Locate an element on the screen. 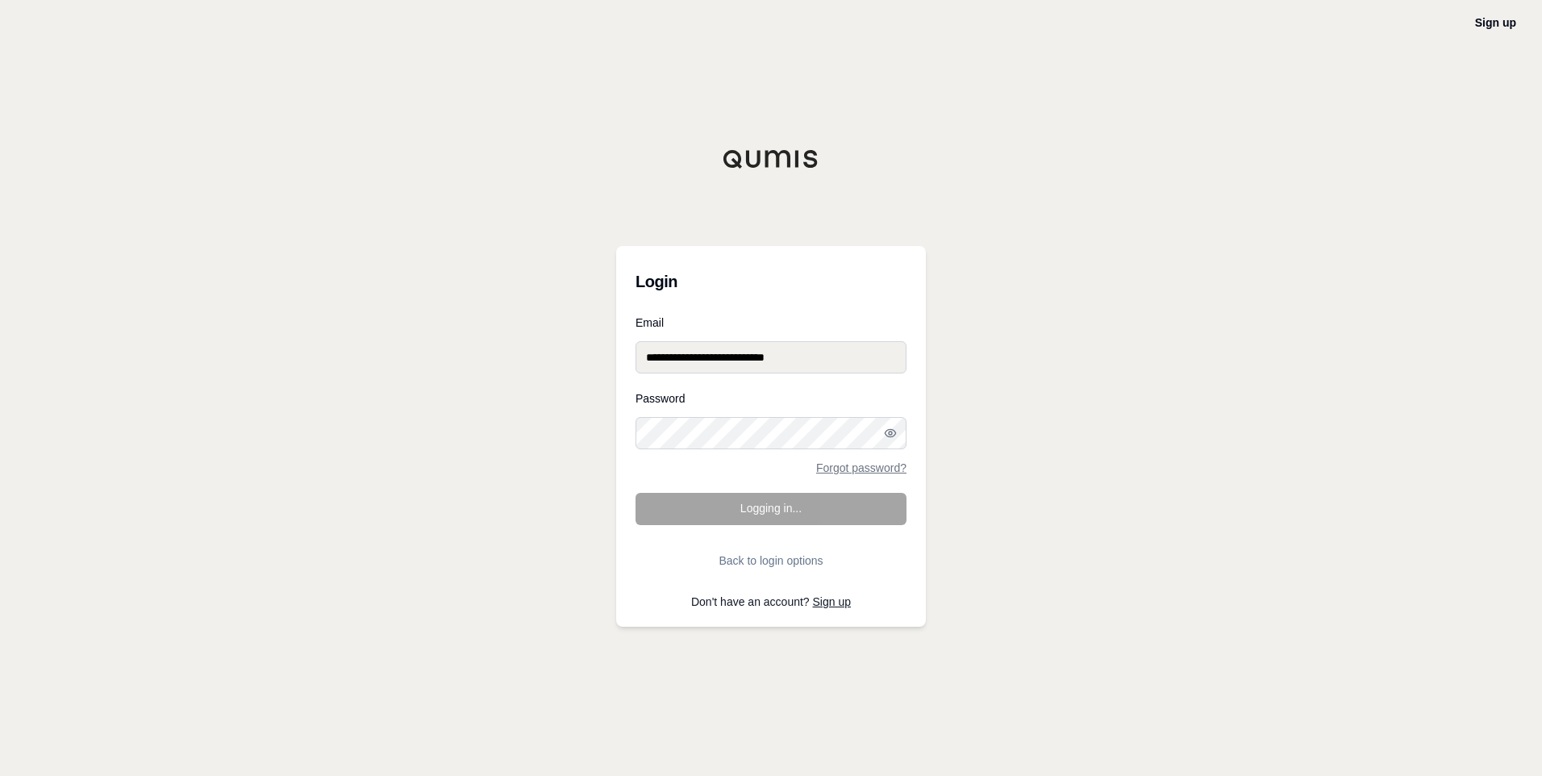 The image size is (1542, 776). label: Password is located at coordinates (771, 398).